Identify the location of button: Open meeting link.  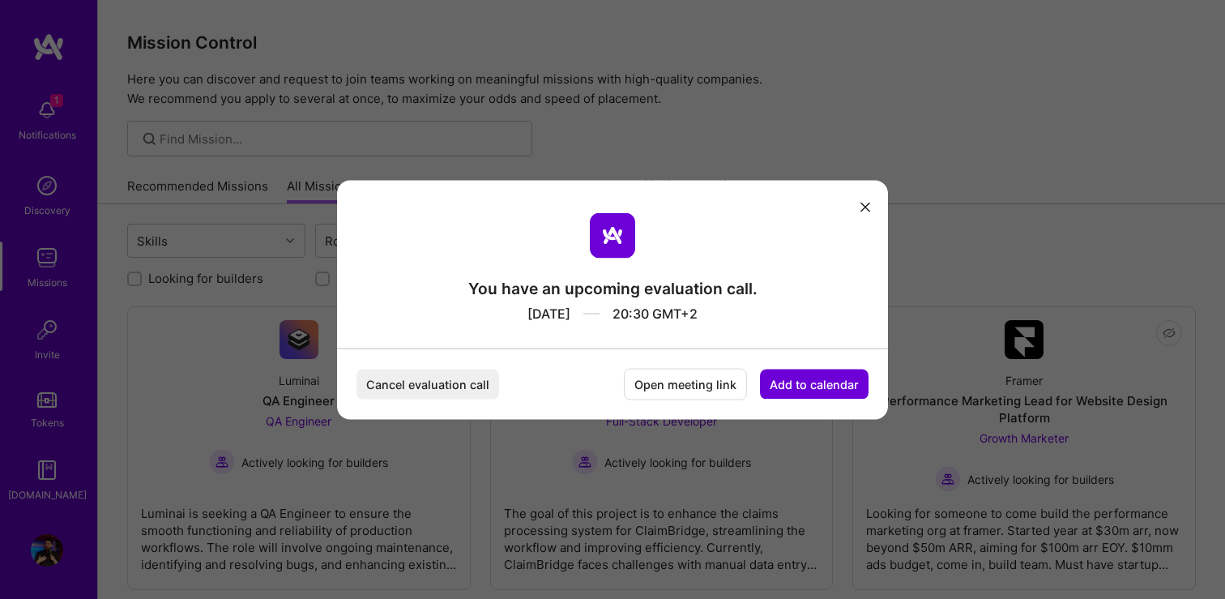
(686, 383).